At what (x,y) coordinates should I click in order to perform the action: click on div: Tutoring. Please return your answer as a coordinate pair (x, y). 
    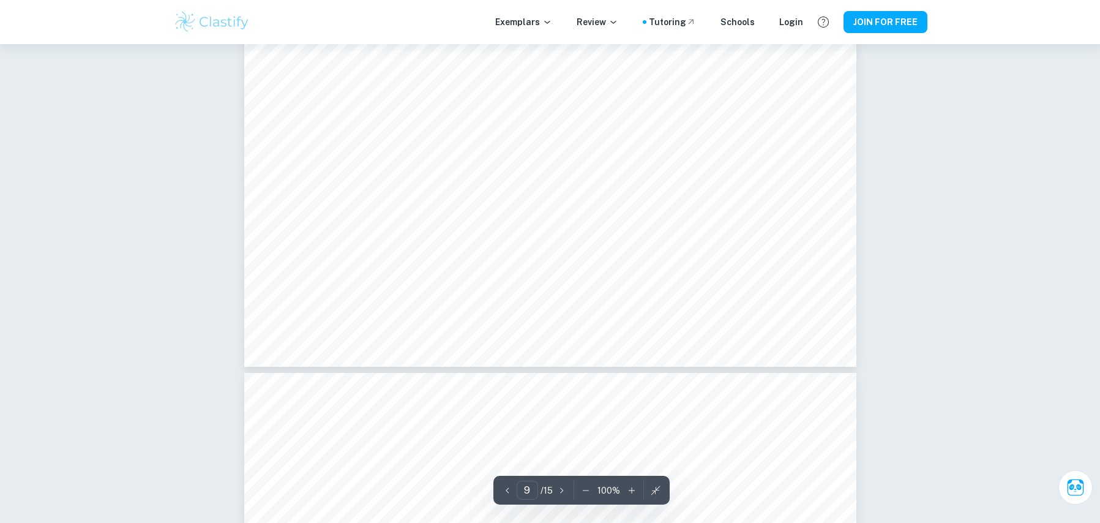
    Looking at the image, I should click on (672, 22).